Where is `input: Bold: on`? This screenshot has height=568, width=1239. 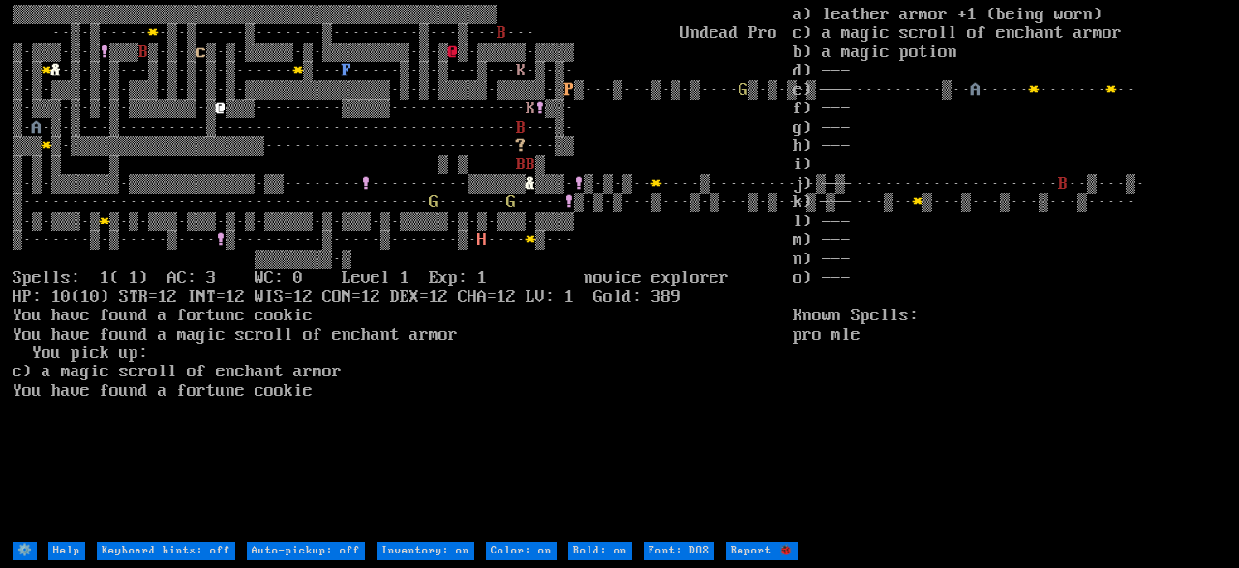 input: Bold: on is located at coordinates (600, 551).